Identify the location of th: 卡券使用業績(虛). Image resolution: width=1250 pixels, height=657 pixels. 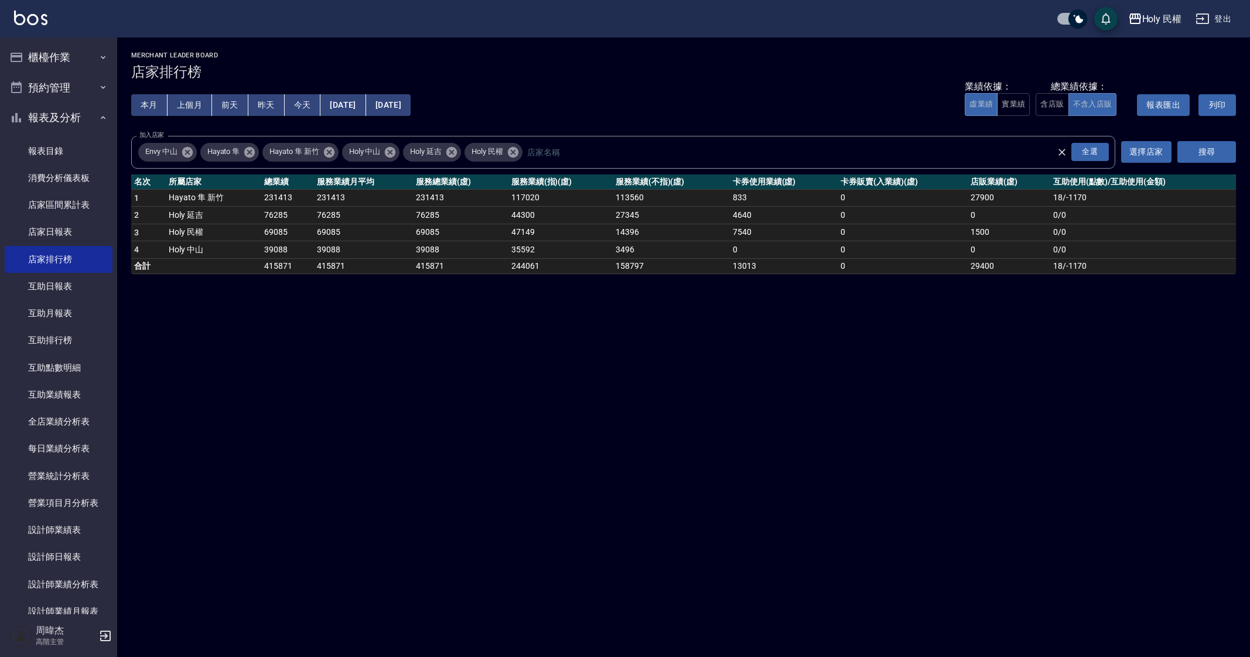
(784, 182).